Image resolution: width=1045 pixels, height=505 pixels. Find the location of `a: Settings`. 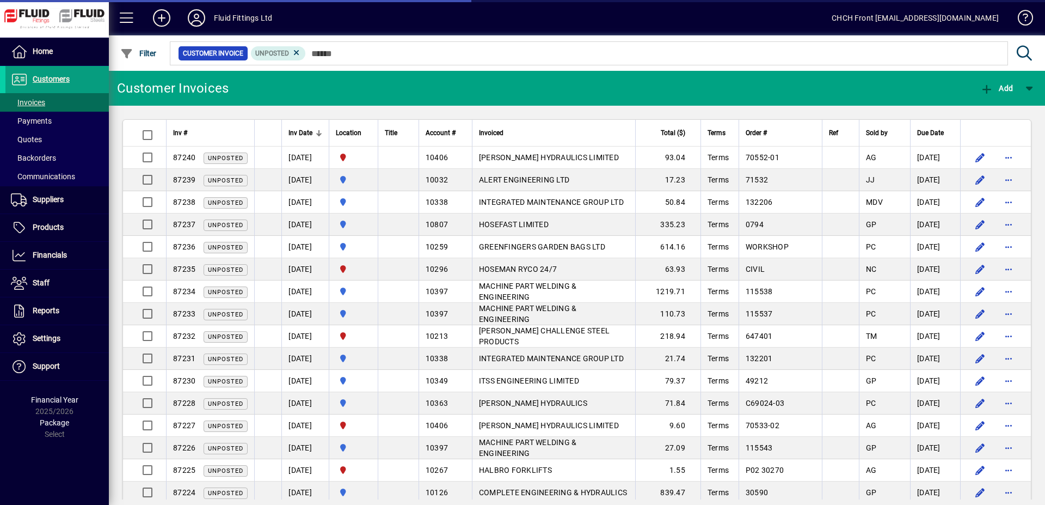

a: Settings is located at coordinates (57, 339).